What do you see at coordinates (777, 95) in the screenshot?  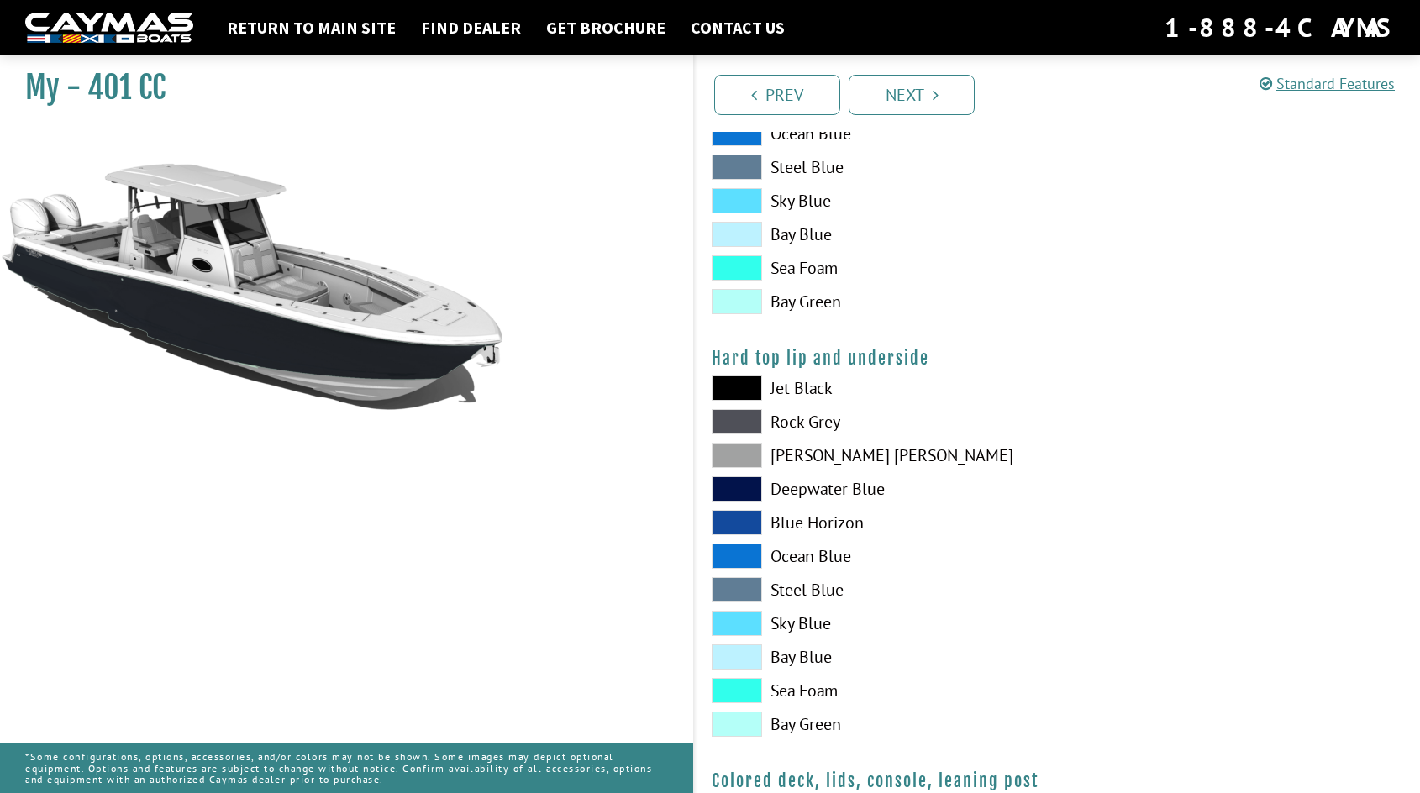 I see `a: Prev` at bounding box center [777, 95].